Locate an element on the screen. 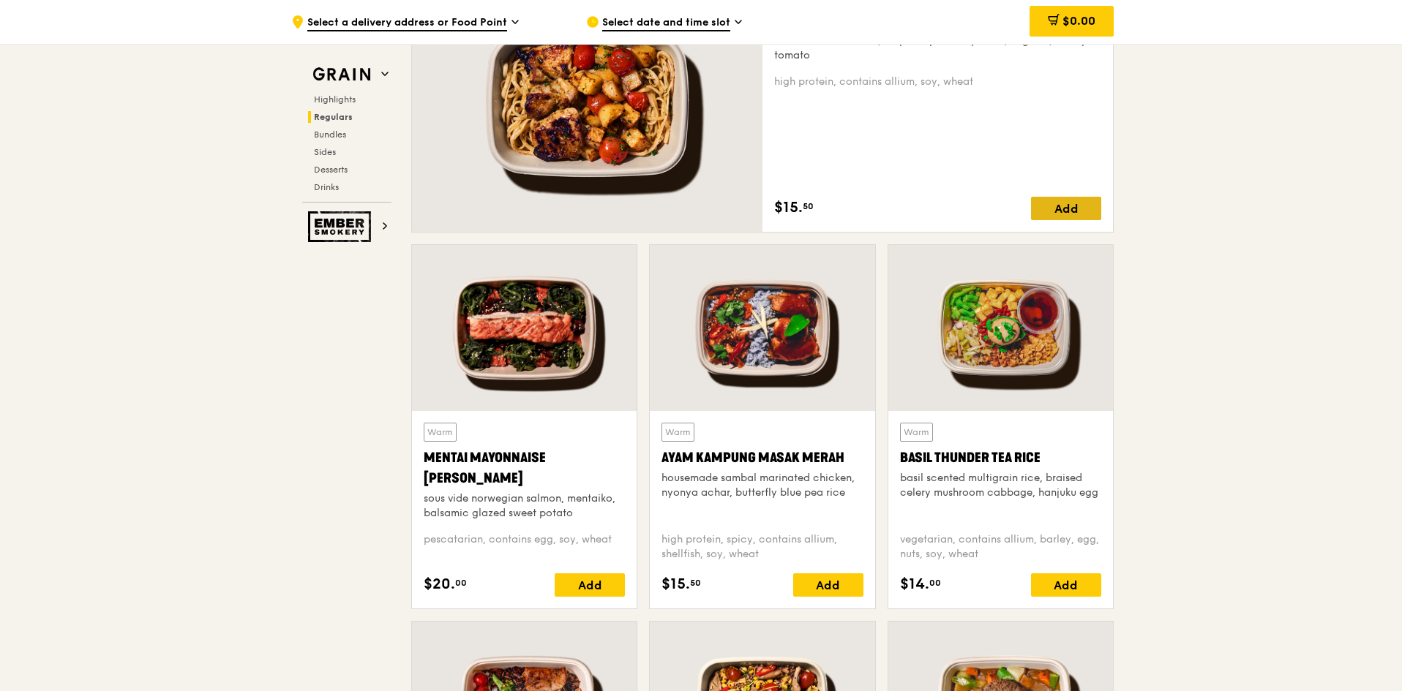  div: housemade sambal marinated chicken, nyonya achar, butterfly blue pea rice is located at coordinates (762, 486).